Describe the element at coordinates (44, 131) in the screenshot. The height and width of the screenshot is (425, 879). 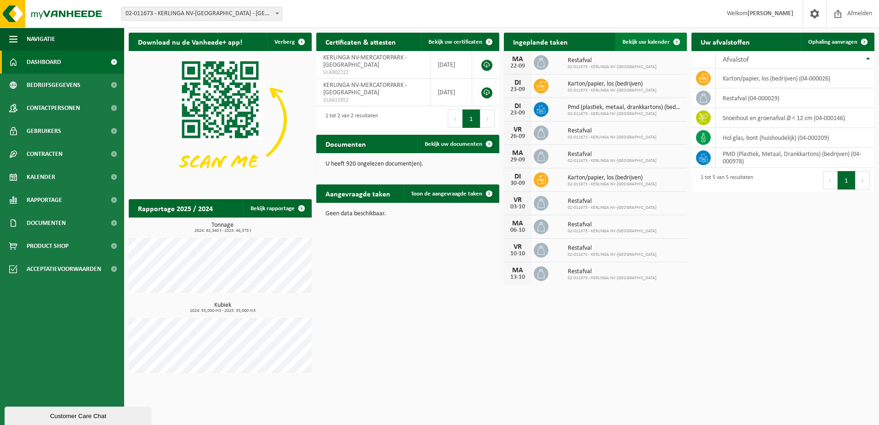
I see `span: Gebruikers` at that location.